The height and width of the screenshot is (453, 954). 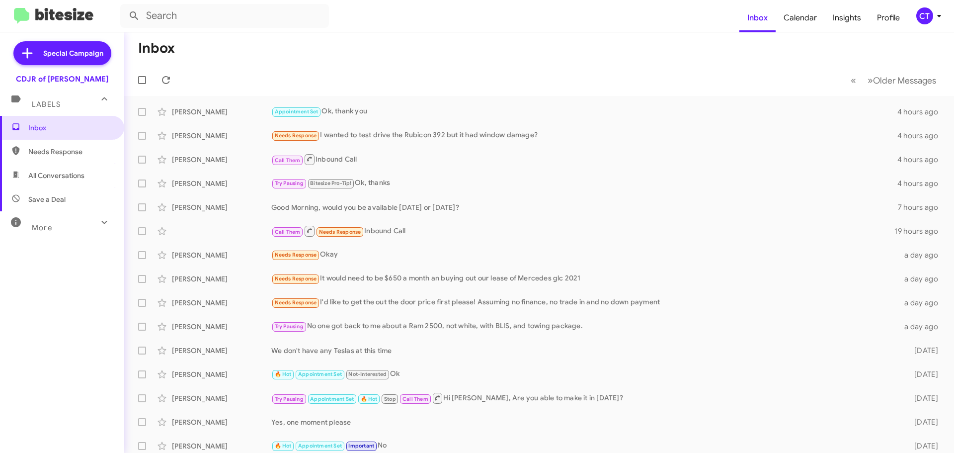 What do you see at coordinates (904, 80) in the screenshot?
I see `span: Older Messages` at bounding box center [904, 80].